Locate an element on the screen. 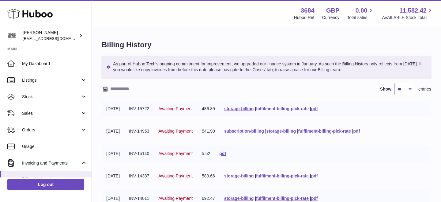 The width and height of the screenshot is (441, 202). td: 589.66 is located at coordinates (208, 176).